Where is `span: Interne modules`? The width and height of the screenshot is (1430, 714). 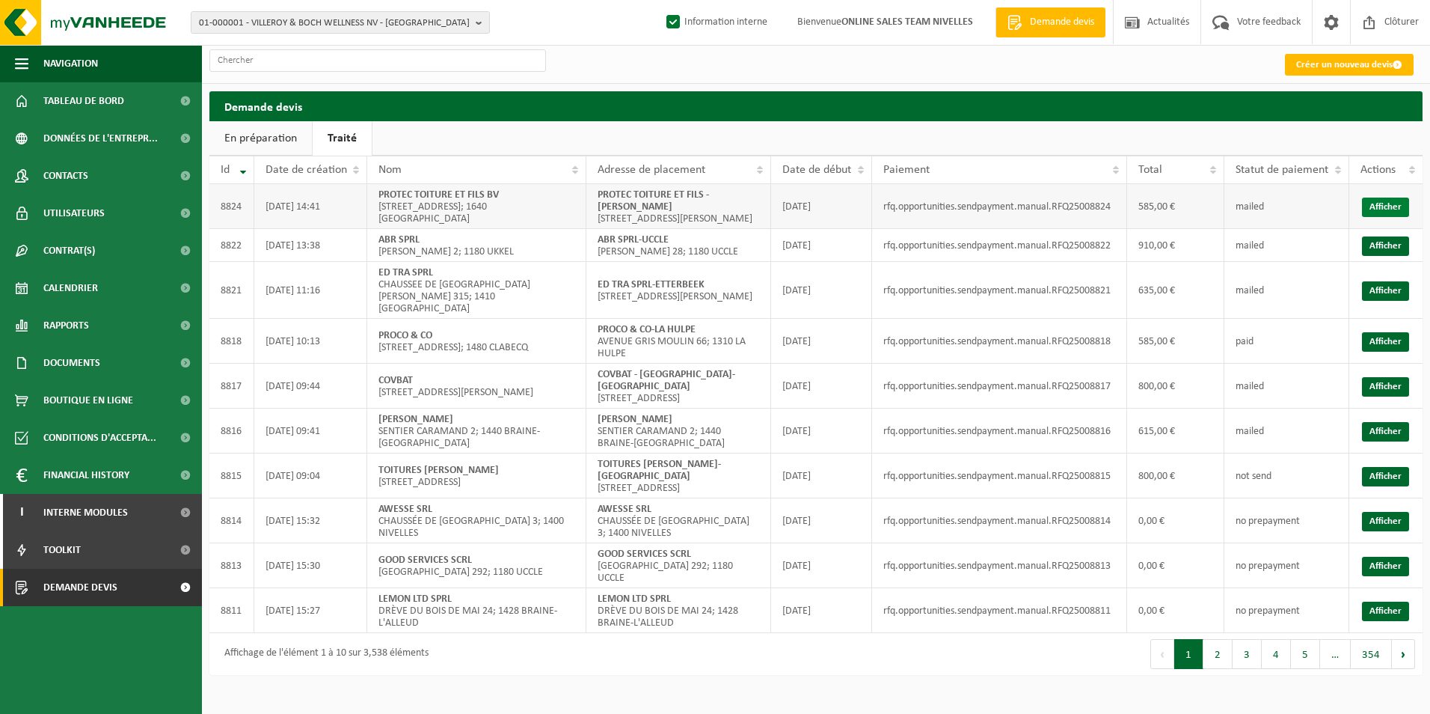
span: Interne modules is located at coordinates (85, 512).